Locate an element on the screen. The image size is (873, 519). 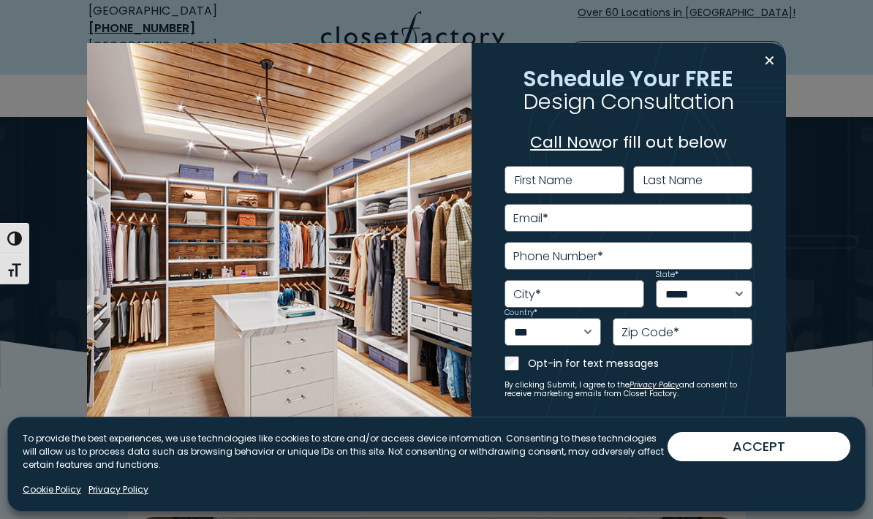
img: Walk in closet with island is located at coordinates (278, 259).